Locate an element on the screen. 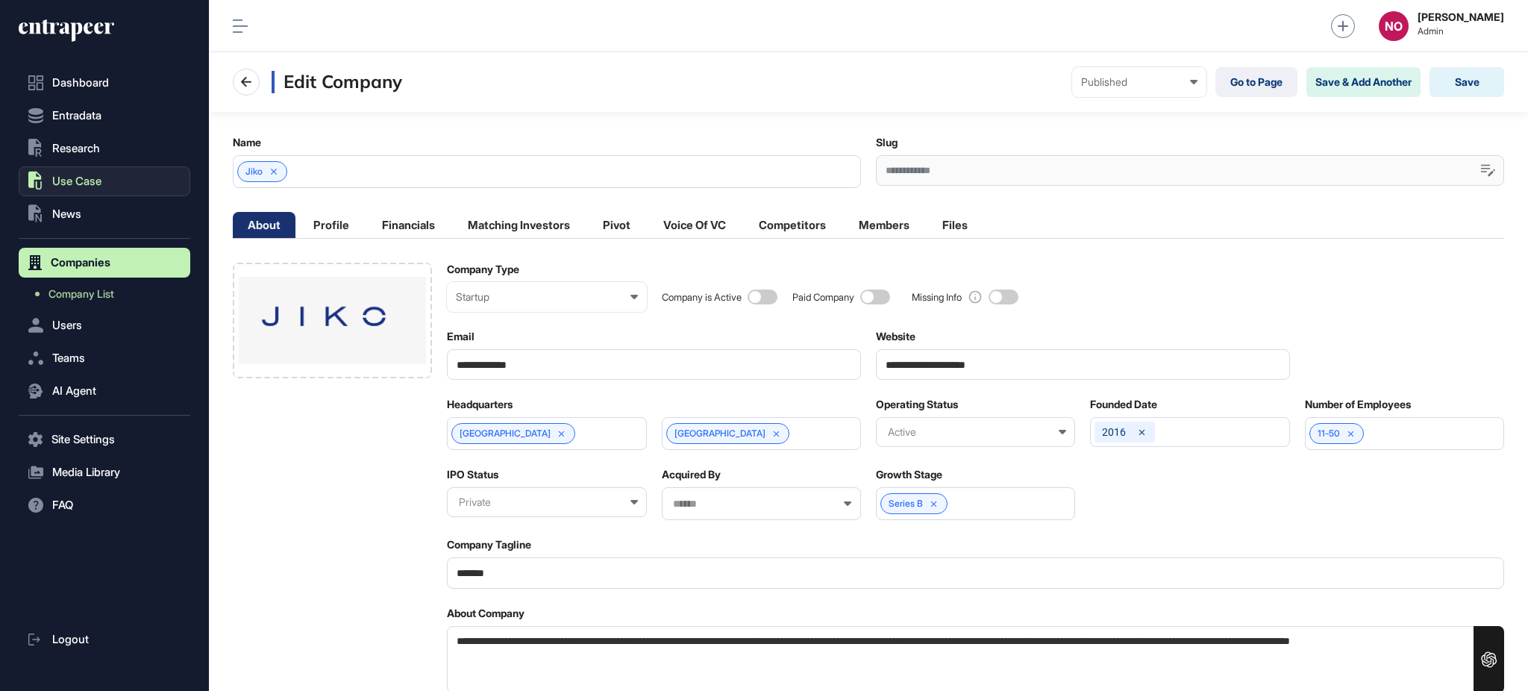 This screenshot has height=691, width=1528. div: Published is located at coordinates (1139, 82).